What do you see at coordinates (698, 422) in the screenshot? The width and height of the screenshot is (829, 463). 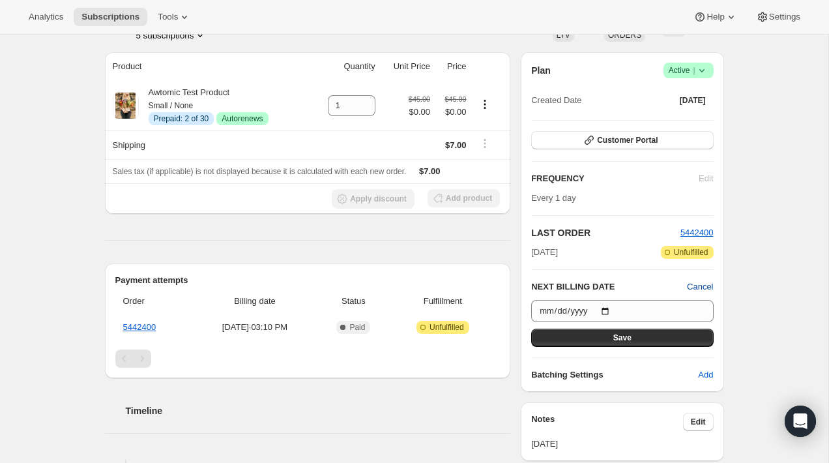 I see `span: Edit` at bounding box center [698, 422].